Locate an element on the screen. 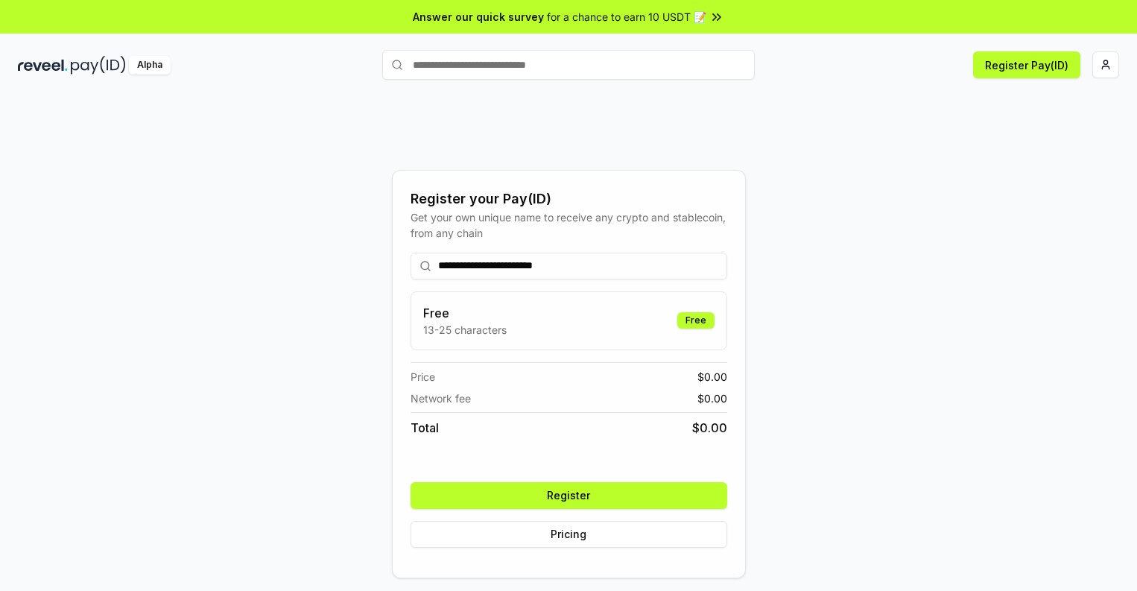  p: 13-25 characters is located at coordinates (465, 329).